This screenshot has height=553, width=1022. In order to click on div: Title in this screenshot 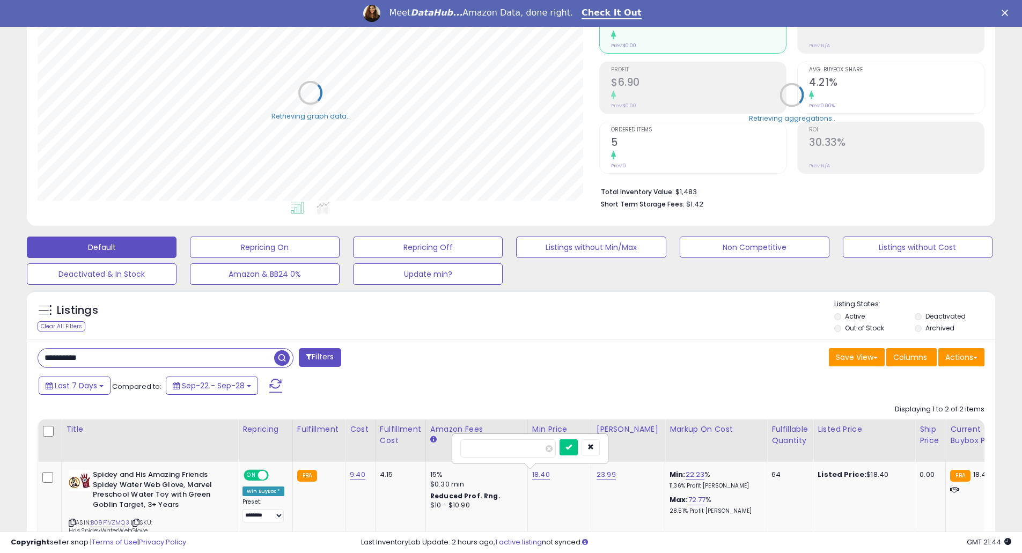, I will do `click(150, 429)`.